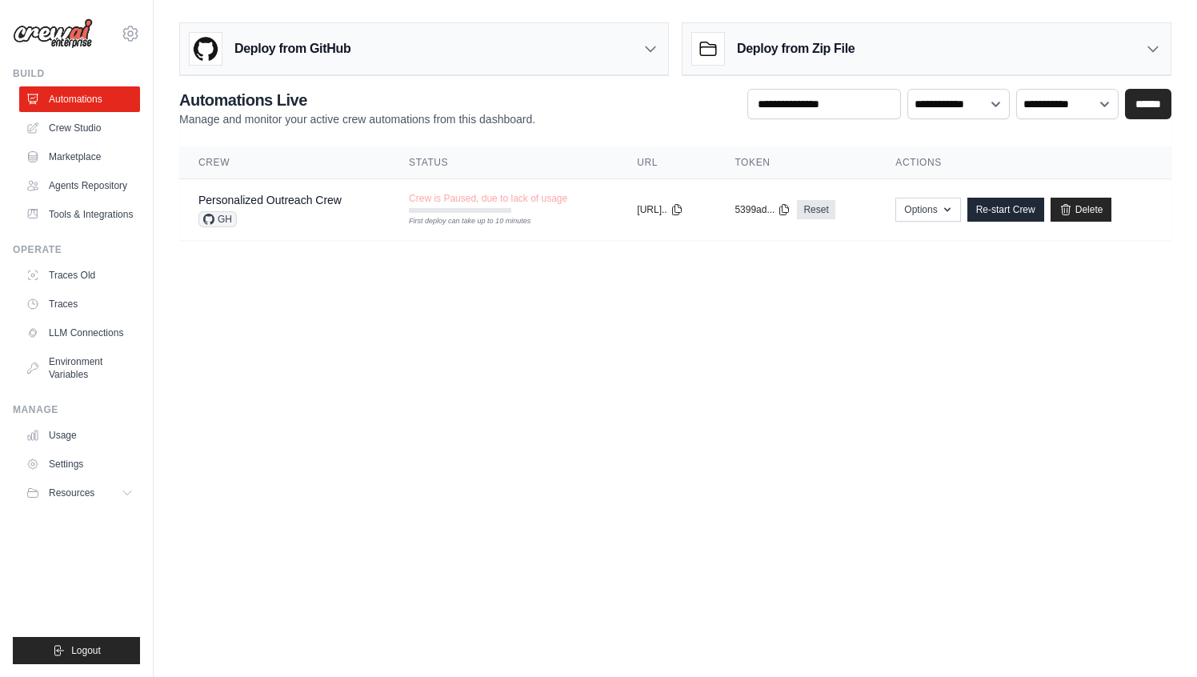 This screenshot has width=1197, height=677. Describe the element at coordinates (1081, 210) in the screenshot. I see `a: Delete` at that location.